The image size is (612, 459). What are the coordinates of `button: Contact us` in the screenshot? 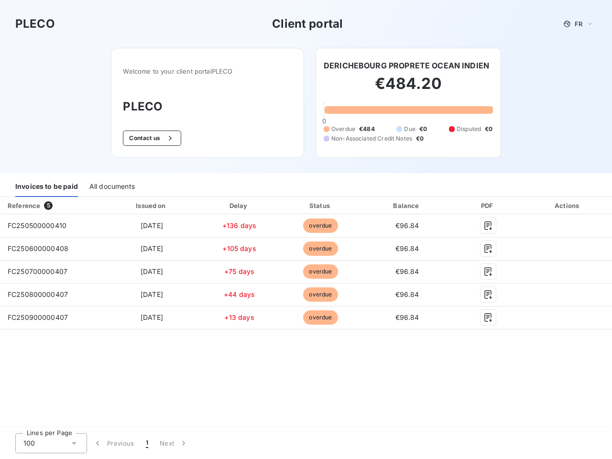 It's located at (151, 138).